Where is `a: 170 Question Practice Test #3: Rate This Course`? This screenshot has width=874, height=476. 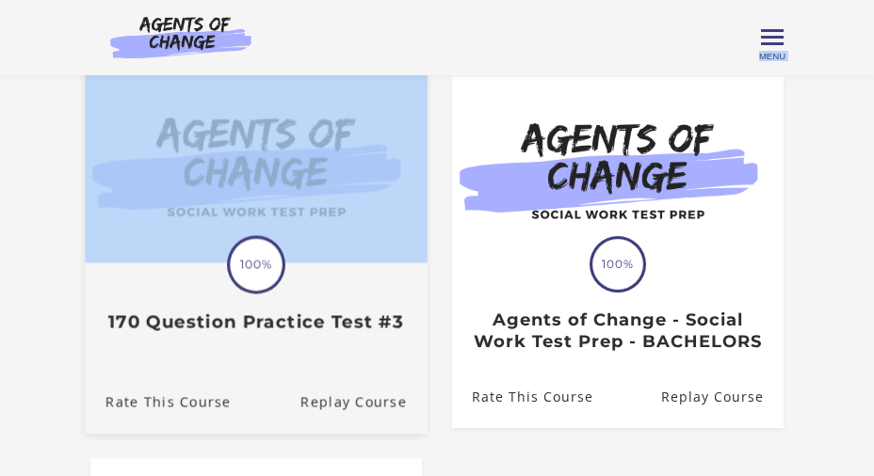 a: 170 Question Practice Test #3: Rate This Course is located at coordinates (157, 402).